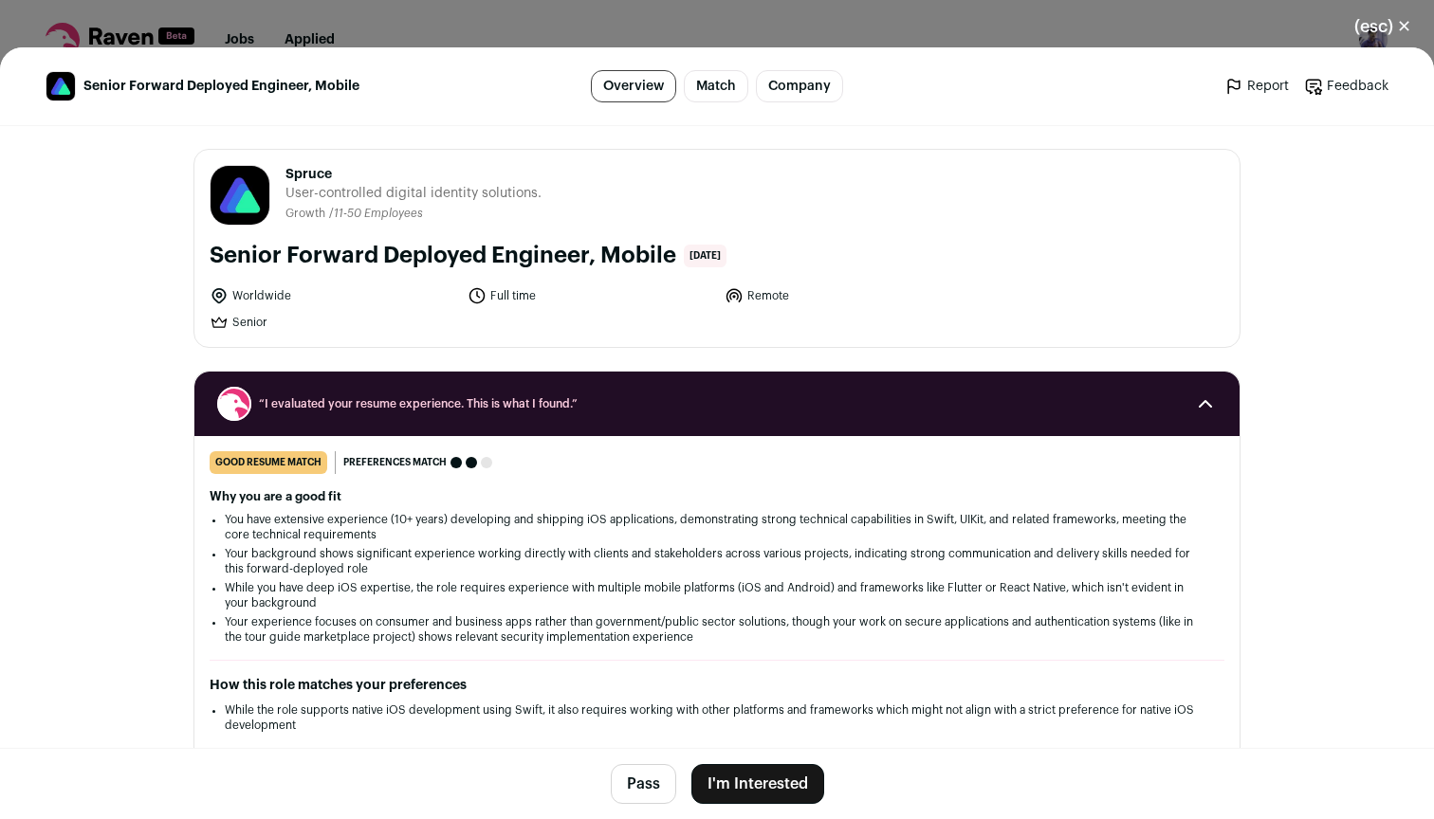 The width and height of the screenshot is (1434, 819). Describe the element at coordinates (378, 213) in the screenshot. I see `span: 11-50 Employees` at that location.